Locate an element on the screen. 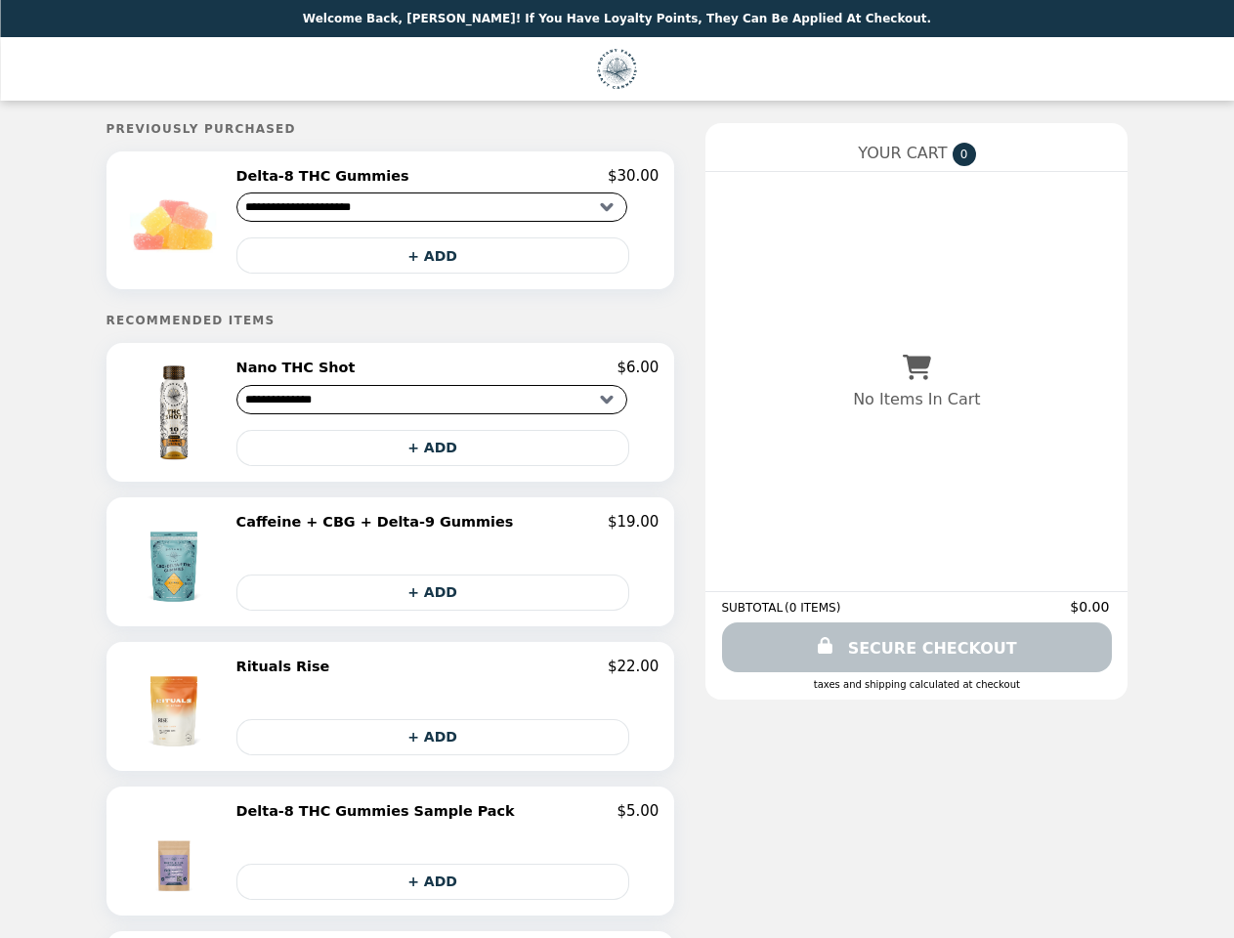 This screenshot has width=1234, height=938. span: 0 is located at coordinates (964, 154).